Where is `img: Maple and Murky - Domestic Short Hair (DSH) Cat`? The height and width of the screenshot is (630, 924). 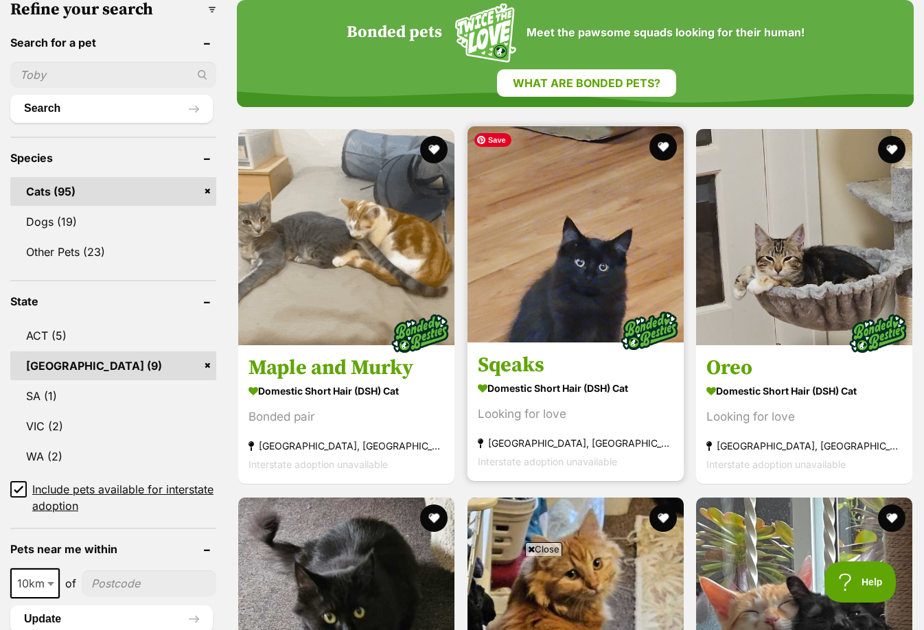
img: Maple and Murky - Domestic Short Hair (DSH) Cat is located at coordinates (346, 237).